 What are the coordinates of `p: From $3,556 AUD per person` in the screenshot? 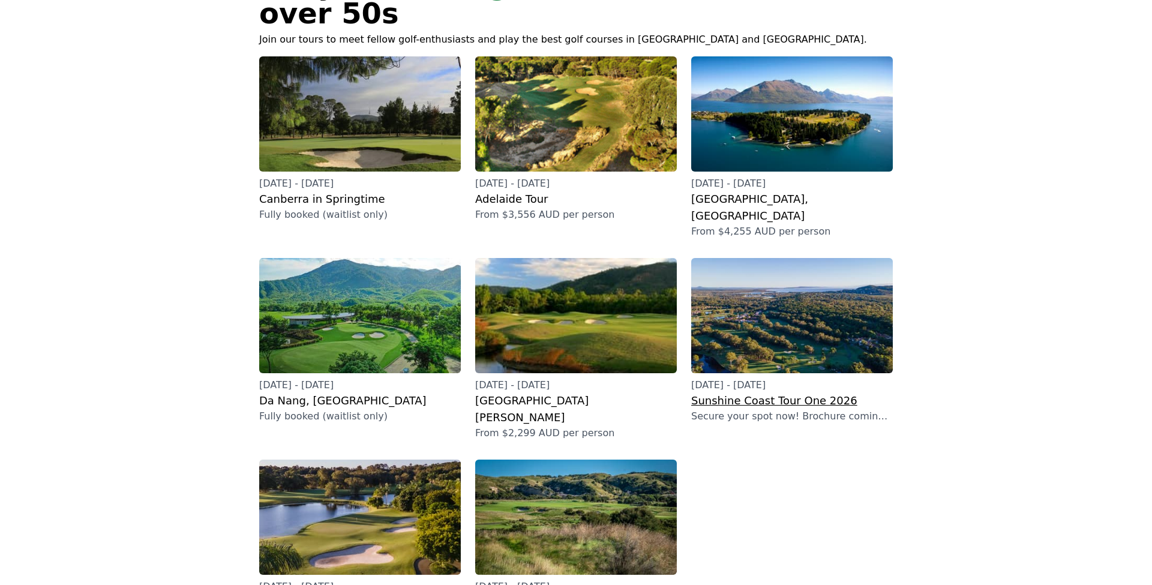 It's located at (576, 215).